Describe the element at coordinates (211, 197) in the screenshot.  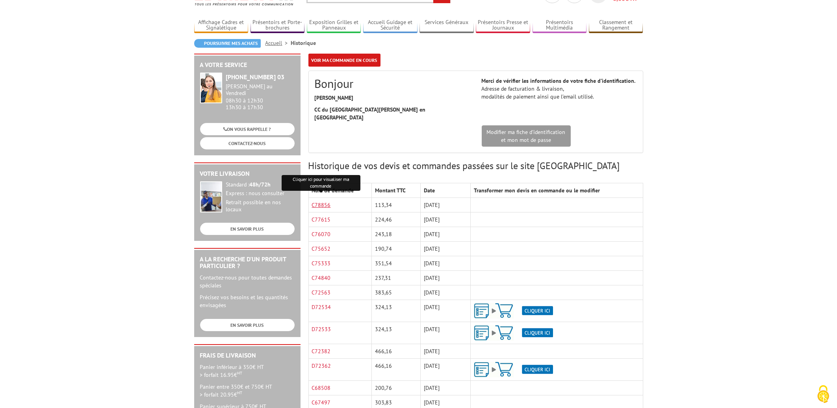
I see `img: widget-livraison.jpg` at that location.